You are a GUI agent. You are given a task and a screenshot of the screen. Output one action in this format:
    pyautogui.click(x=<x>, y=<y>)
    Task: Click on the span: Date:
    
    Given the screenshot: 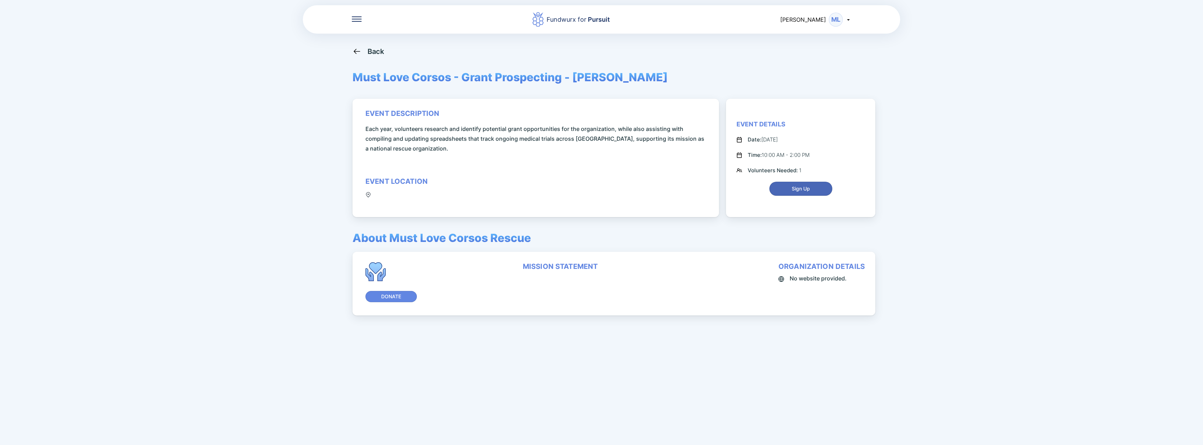 What is the action you would take?
    pyautogui.click(x=755, y=139)
    